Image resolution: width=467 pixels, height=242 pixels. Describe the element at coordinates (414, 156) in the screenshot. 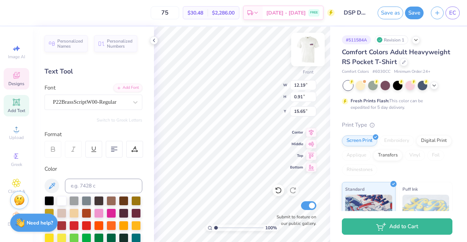

I see `div: Vinyl` at that location.